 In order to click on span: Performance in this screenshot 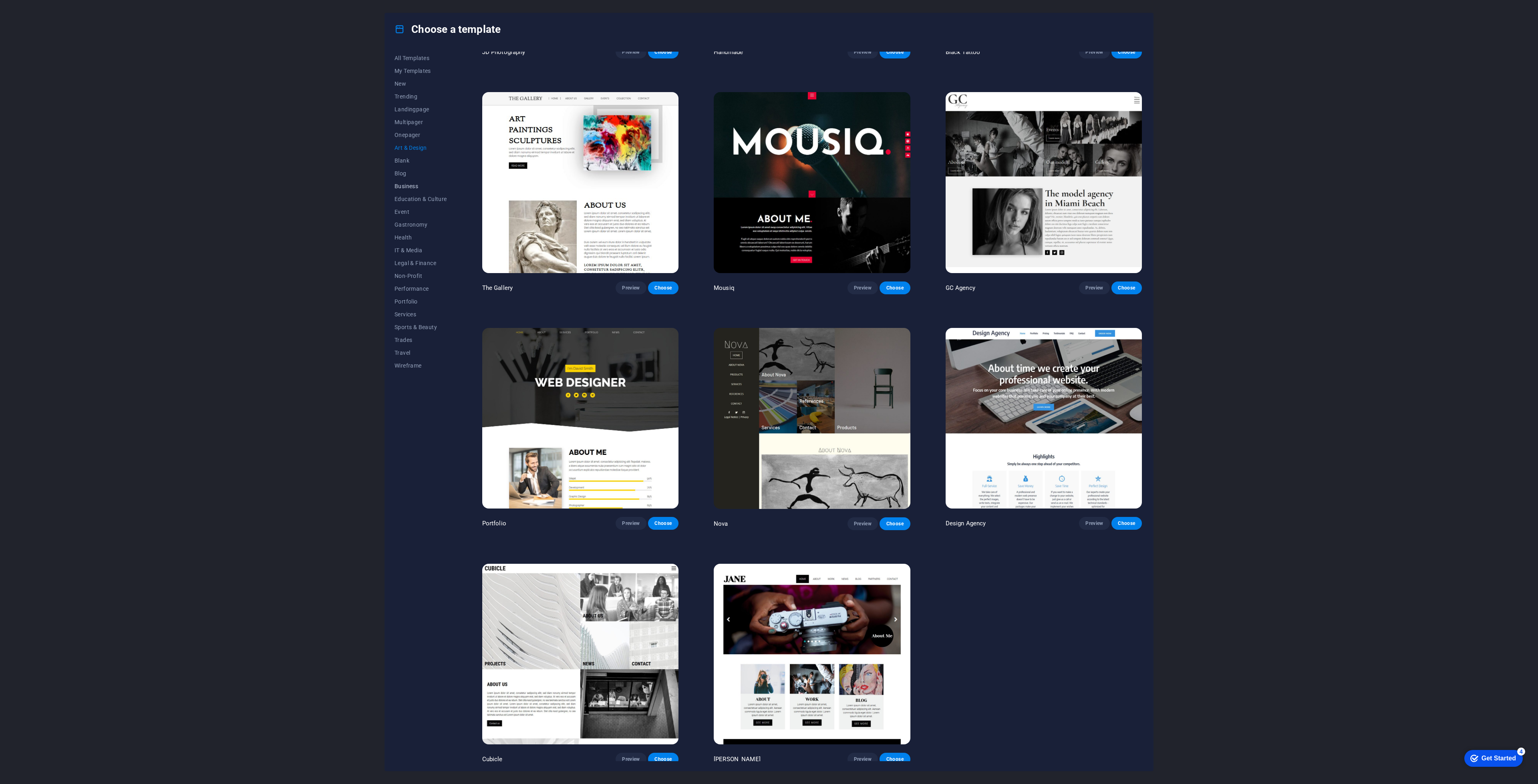, I will do `click(420, 288)`.